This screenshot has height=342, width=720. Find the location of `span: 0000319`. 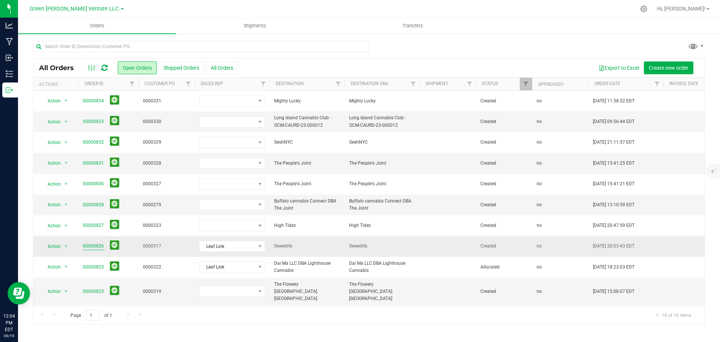

span: 0000319 is located at coordinates (167, 292).